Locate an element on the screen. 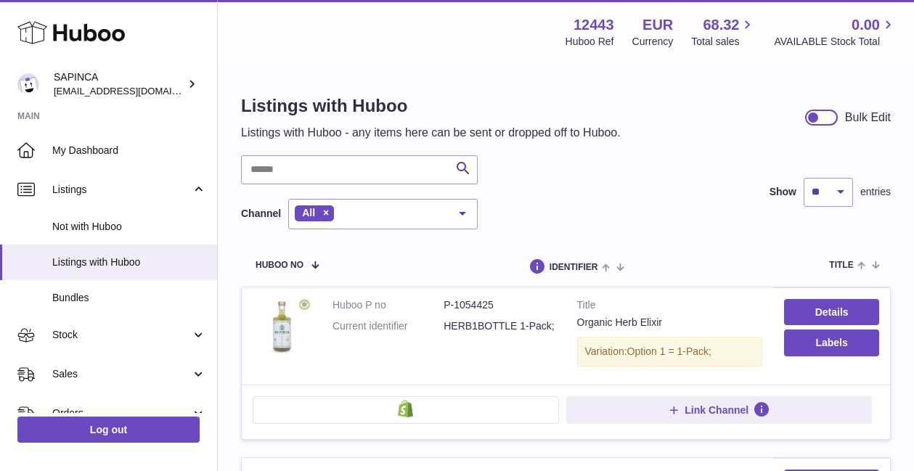 The image size is (914, 471). span: My Dashboard is located at coordinates (129, 150).